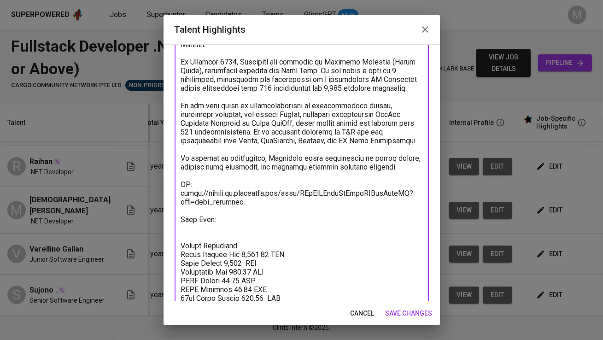  I want to click on button: cancel, so click(362, 313).